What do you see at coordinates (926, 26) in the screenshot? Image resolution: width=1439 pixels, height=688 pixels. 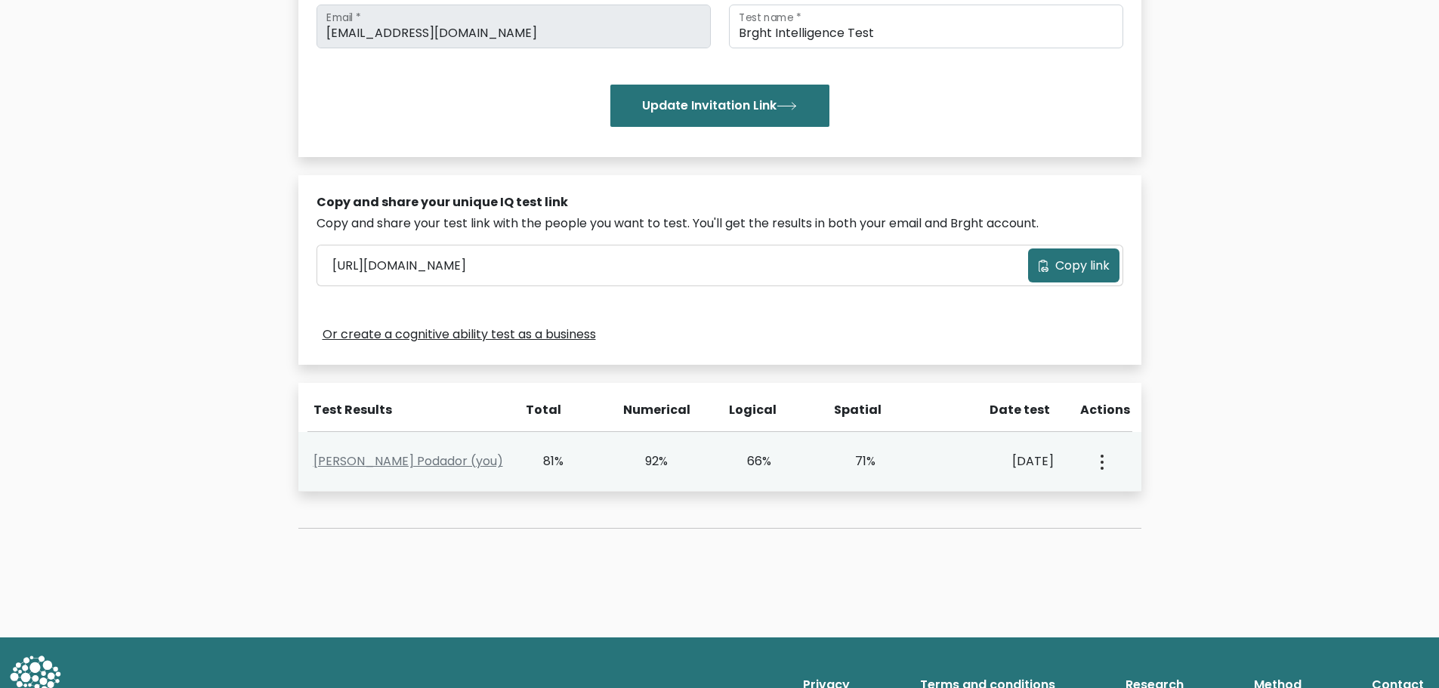 I see `input: Test name` at bounding box center [926, 26].